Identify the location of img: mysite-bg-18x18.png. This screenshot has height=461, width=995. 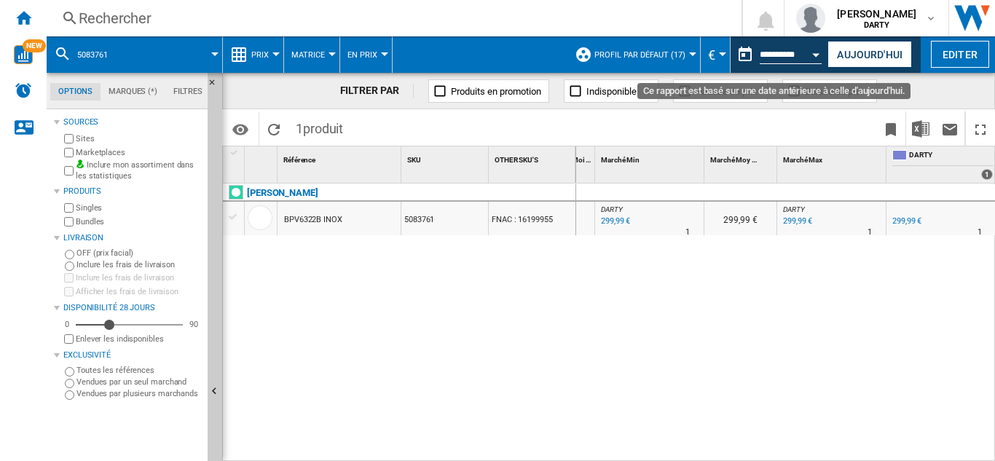
(80, 164).